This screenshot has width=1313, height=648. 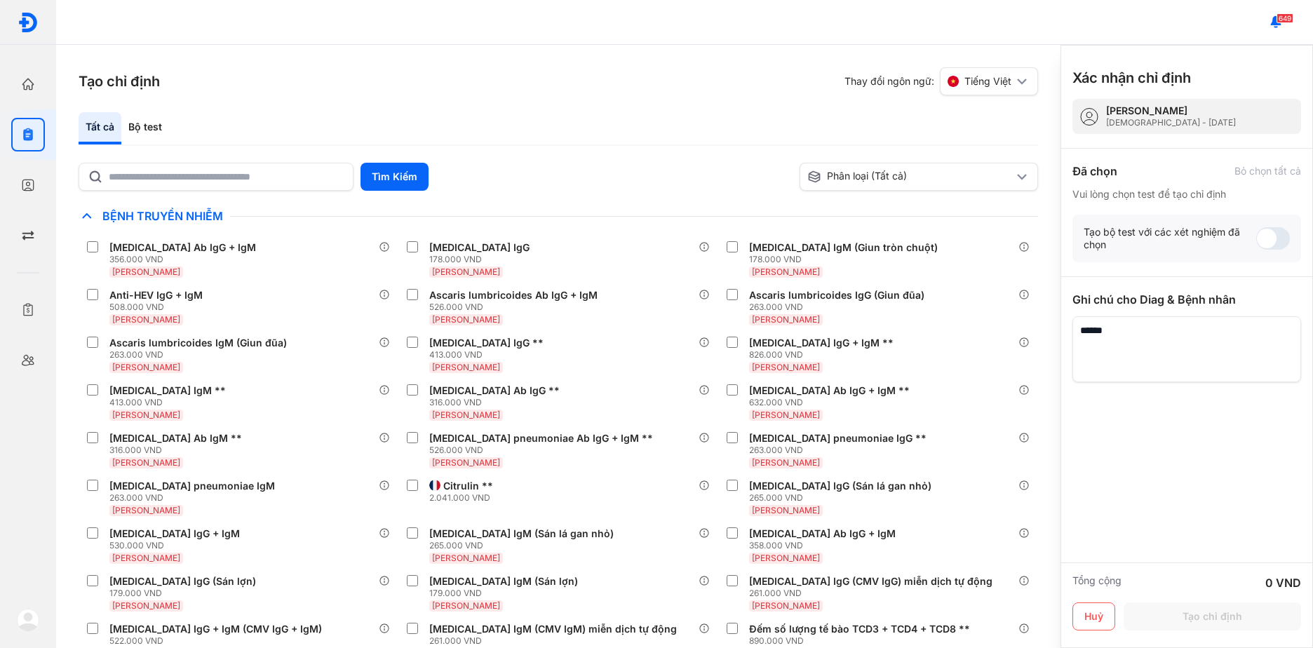 I want to click on div: 0 VND, so click(x=1283, y=583).